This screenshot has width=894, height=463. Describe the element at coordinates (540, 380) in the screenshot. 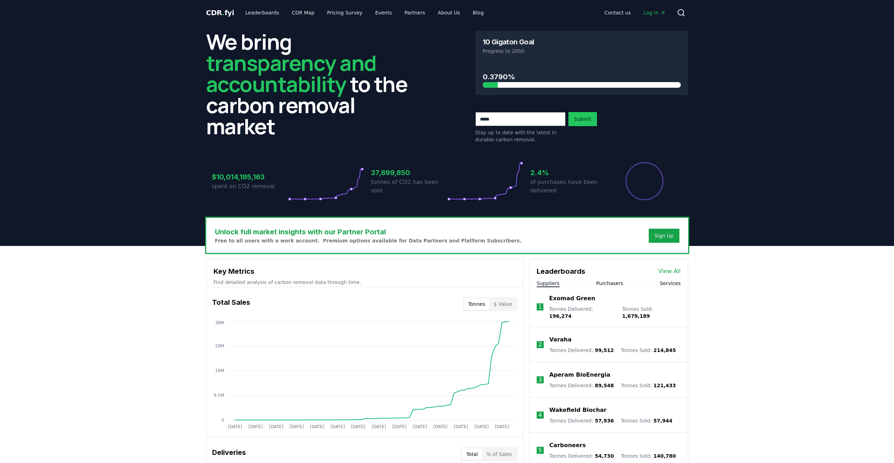

I see `p: 3` at that location.